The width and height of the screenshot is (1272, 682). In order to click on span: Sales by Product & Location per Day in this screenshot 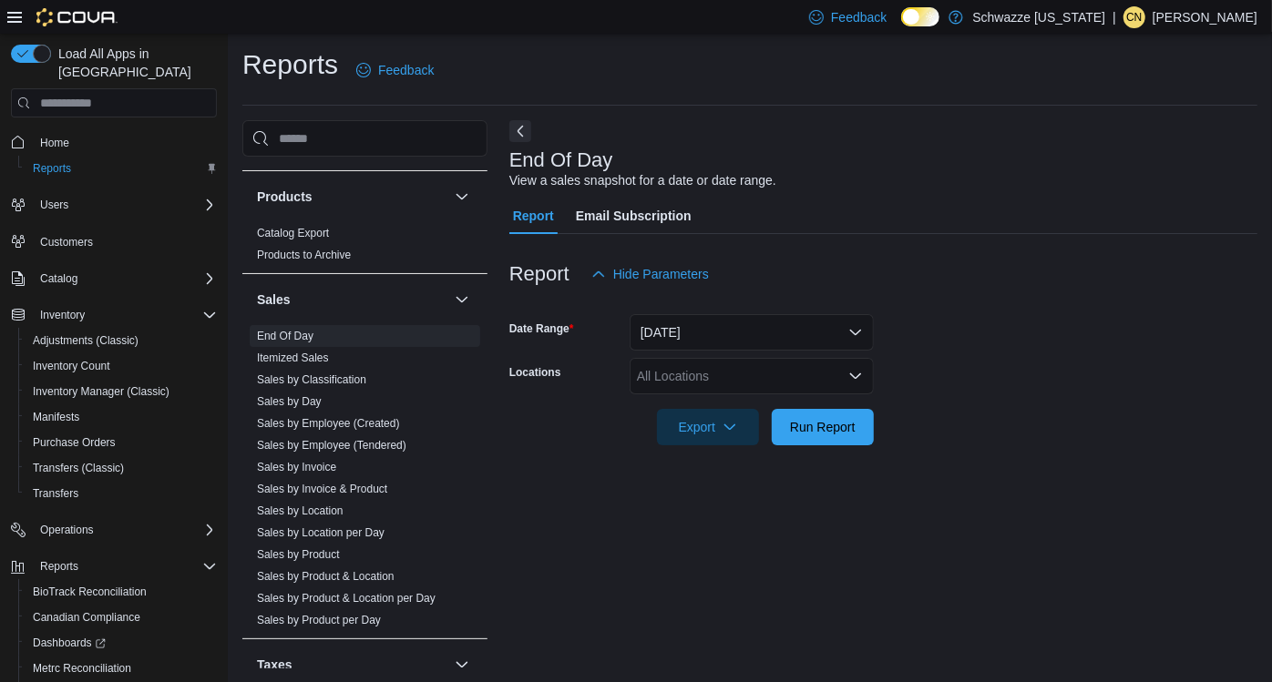, I will do `click(346, 599)`.